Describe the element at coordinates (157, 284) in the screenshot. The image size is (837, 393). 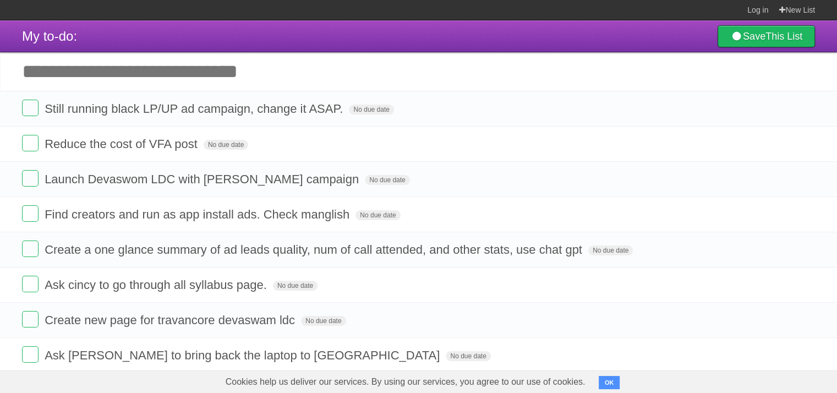
I see `span: Ask cincy to go through all syllabus page.` at that location.